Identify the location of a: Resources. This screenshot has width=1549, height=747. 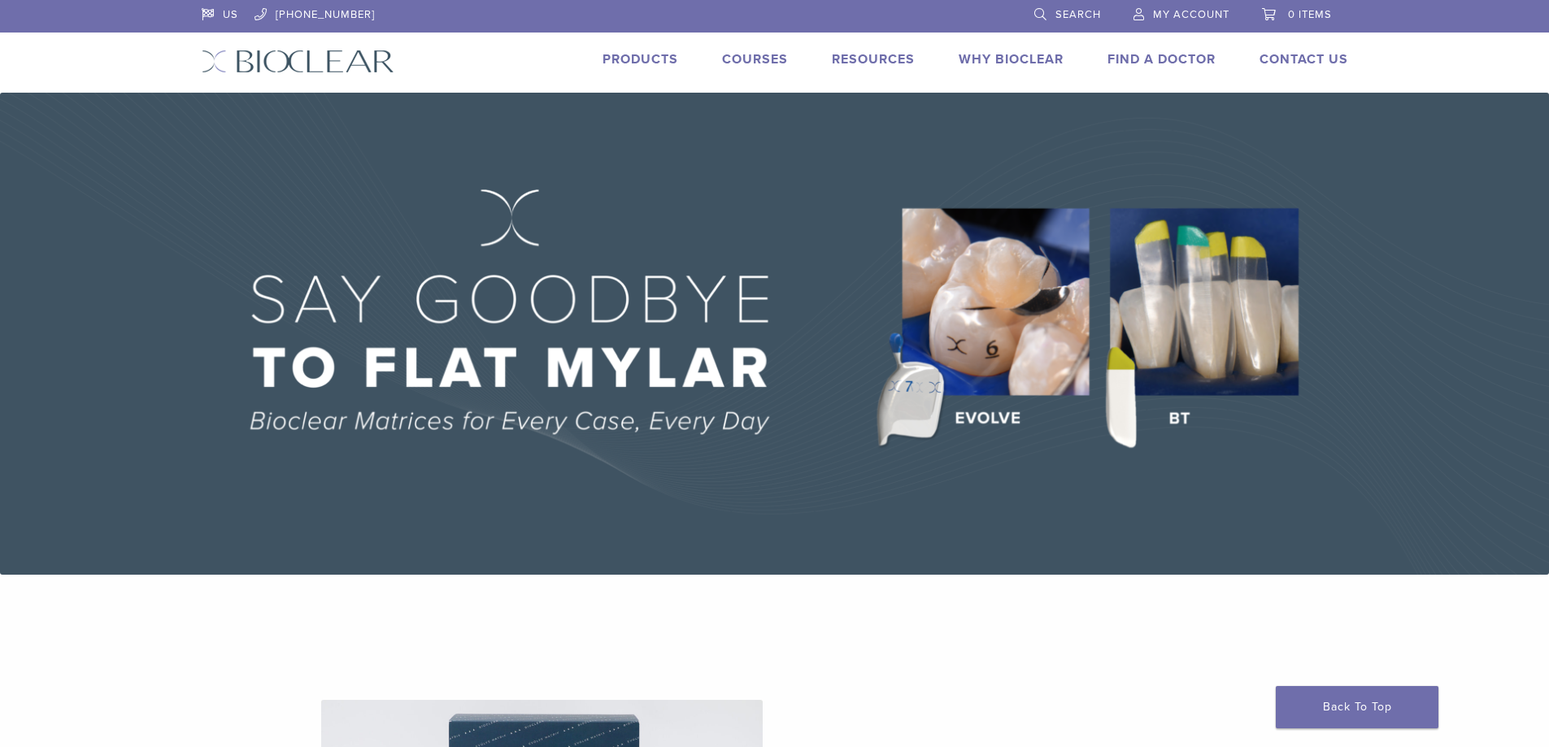
(873, 59).